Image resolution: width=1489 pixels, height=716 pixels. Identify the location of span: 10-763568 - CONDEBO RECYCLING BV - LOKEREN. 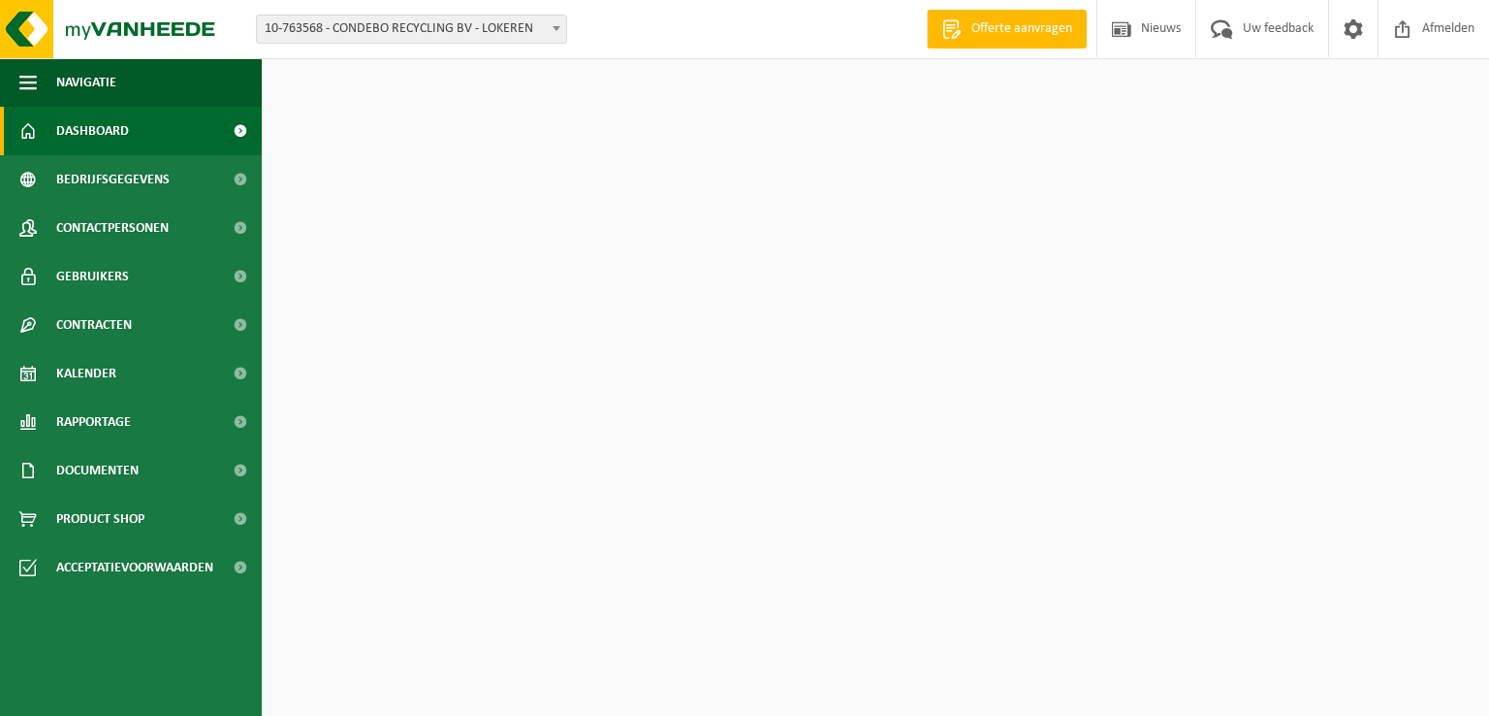
(411, 29).